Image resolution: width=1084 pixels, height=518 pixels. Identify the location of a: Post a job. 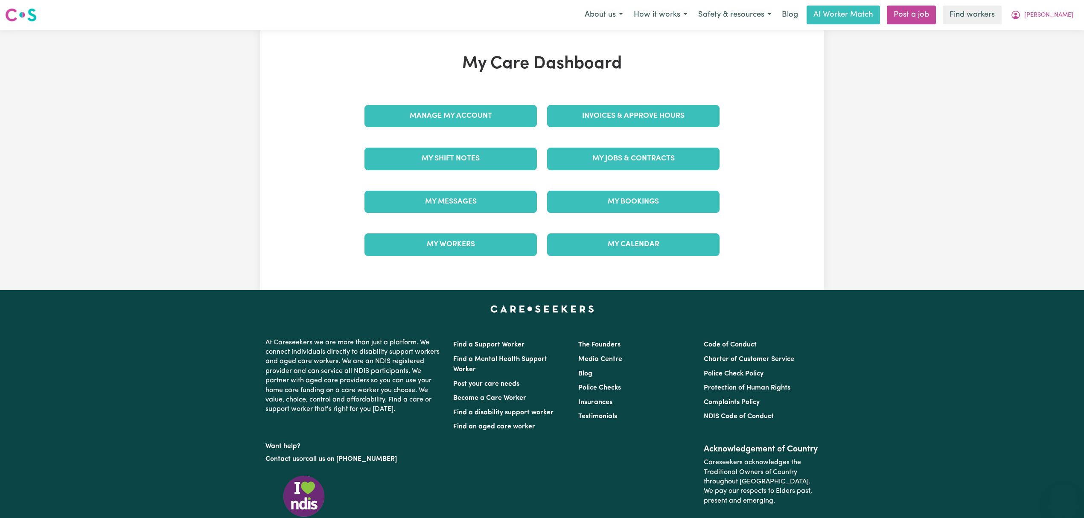
(911, 15).